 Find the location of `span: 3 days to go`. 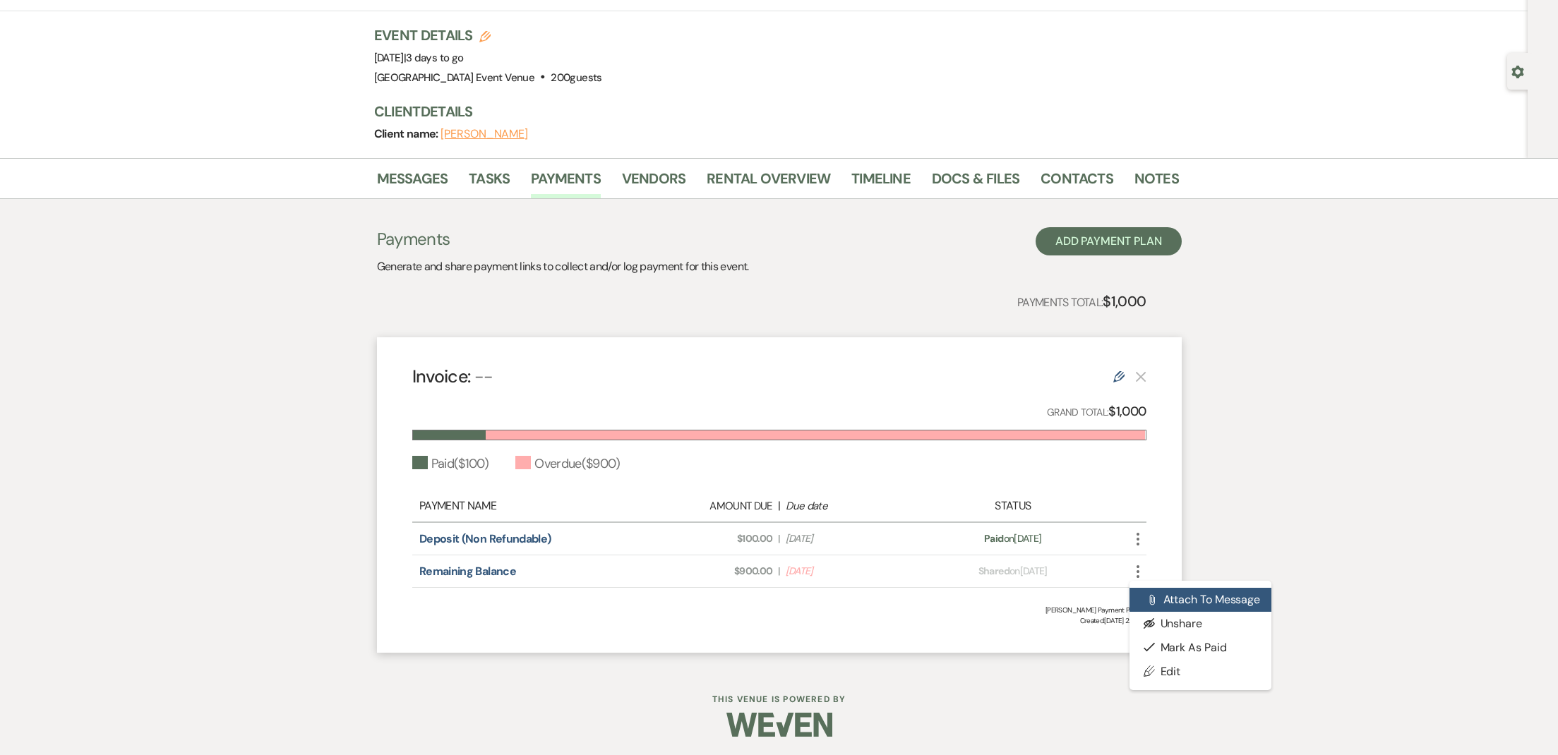

span: 3 days to go is located at coordinates (434, 58).